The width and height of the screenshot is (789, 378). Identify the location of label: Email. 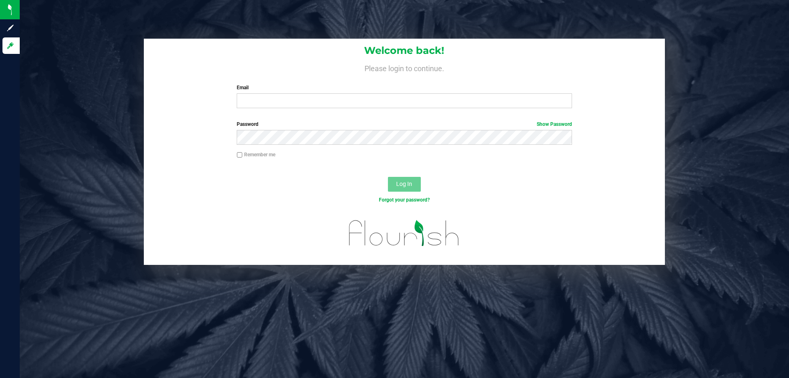
(404, 88).